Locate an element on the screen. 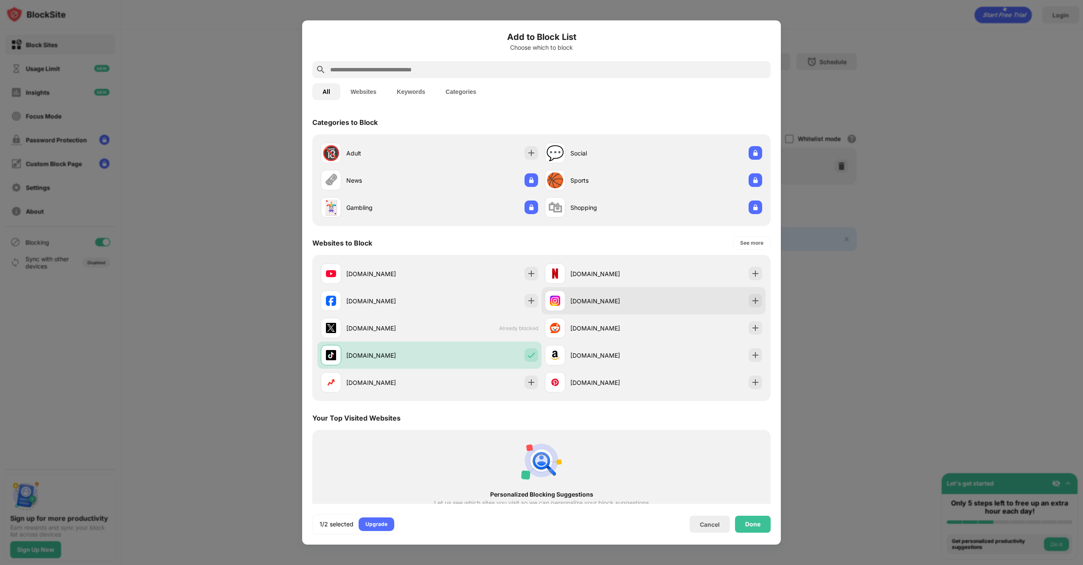  div: Adult is located at coordinates (388, 153).